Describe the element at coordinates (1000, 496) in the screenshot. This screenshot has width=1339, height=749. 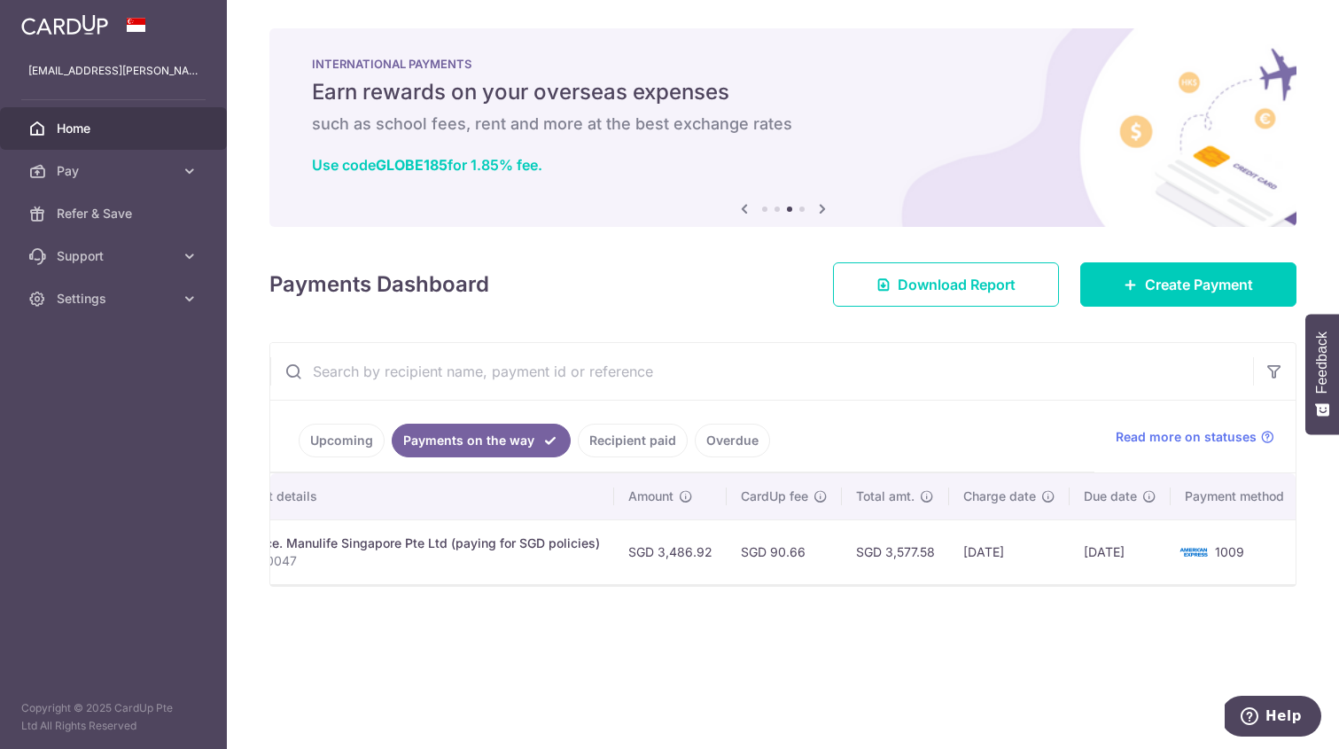
I see `span: Charge date` at that location.